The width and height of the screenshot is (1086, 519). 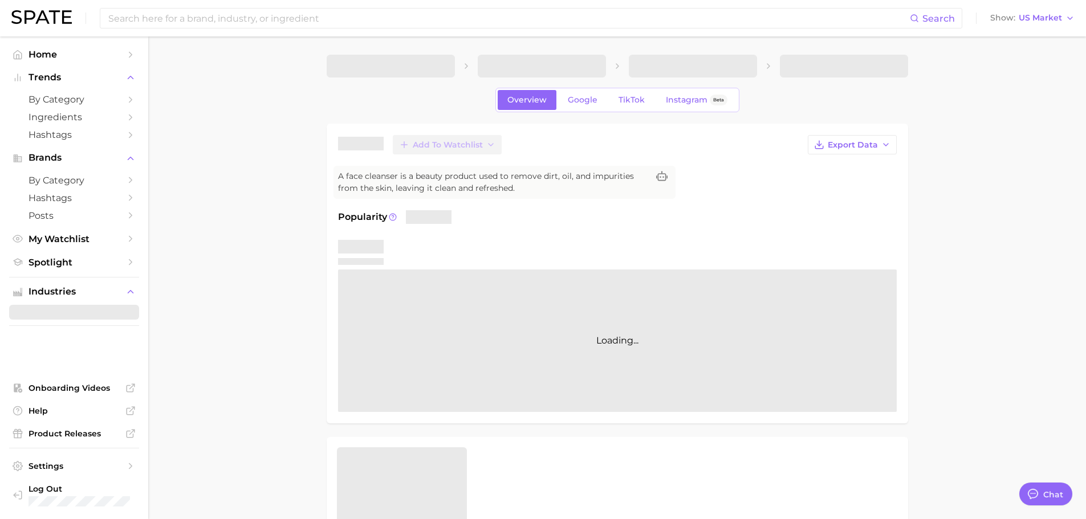 I want to click on span: Product Releases, so click(x=74, y=434).